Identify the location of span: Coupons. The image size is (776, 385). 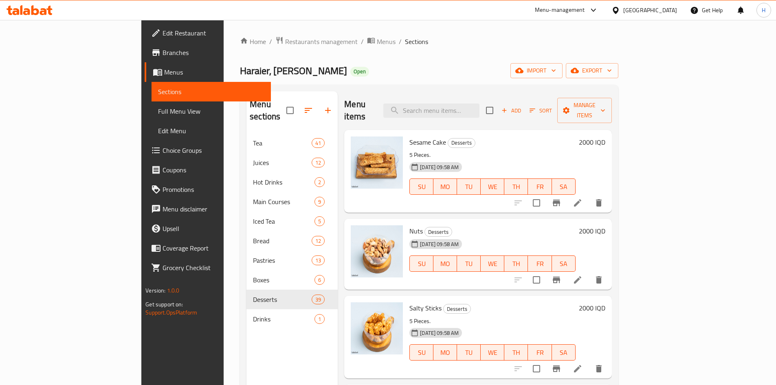
(213, 170).